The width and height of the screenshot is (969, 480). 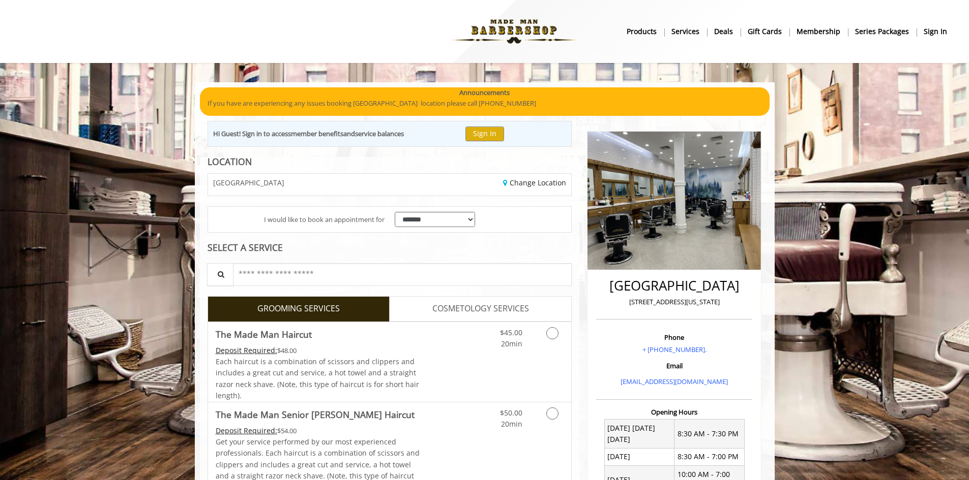 What do you see at coordinates (685, 31) in the screenshot?
I see `a: ServicesServices` at bounding box center [685, 31].